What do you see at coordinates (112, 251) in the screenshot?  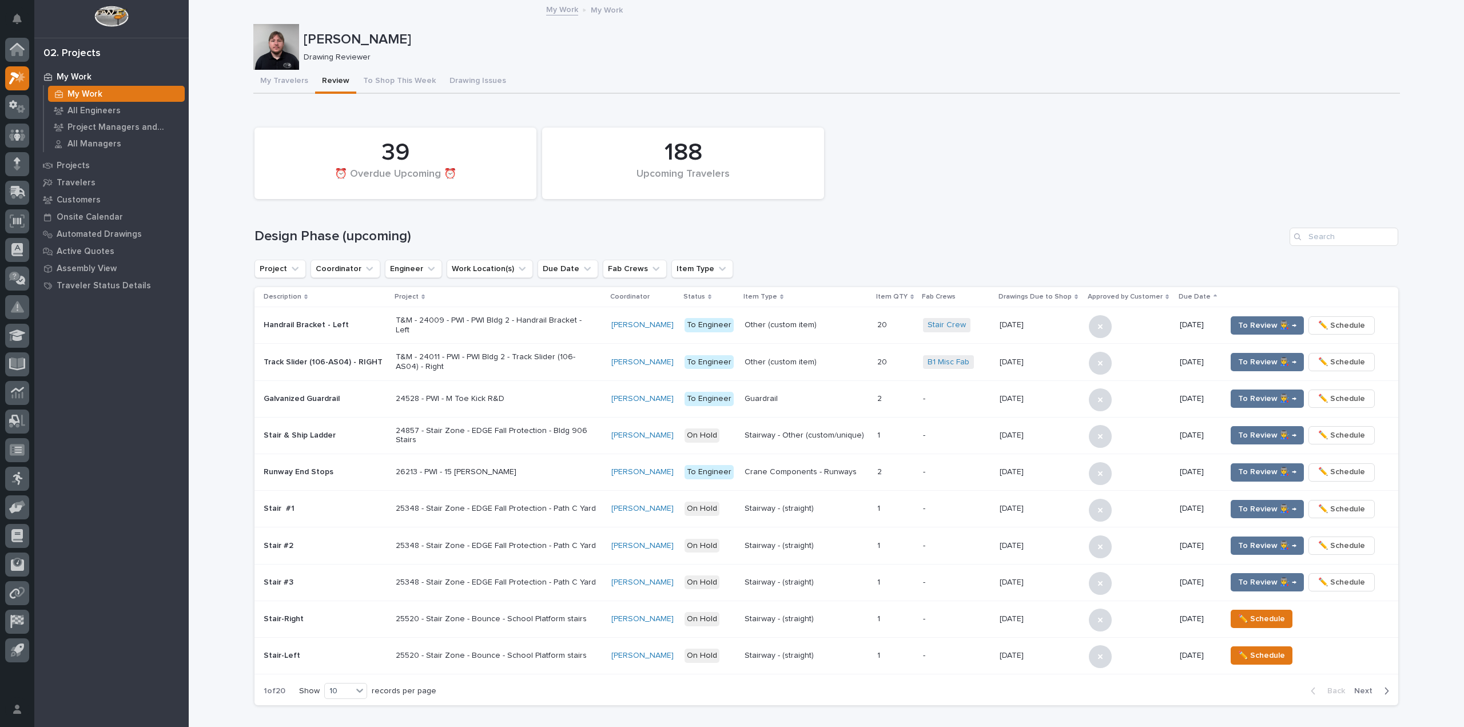 I see `a: Active Quotes` at bounding box center [112, 251].